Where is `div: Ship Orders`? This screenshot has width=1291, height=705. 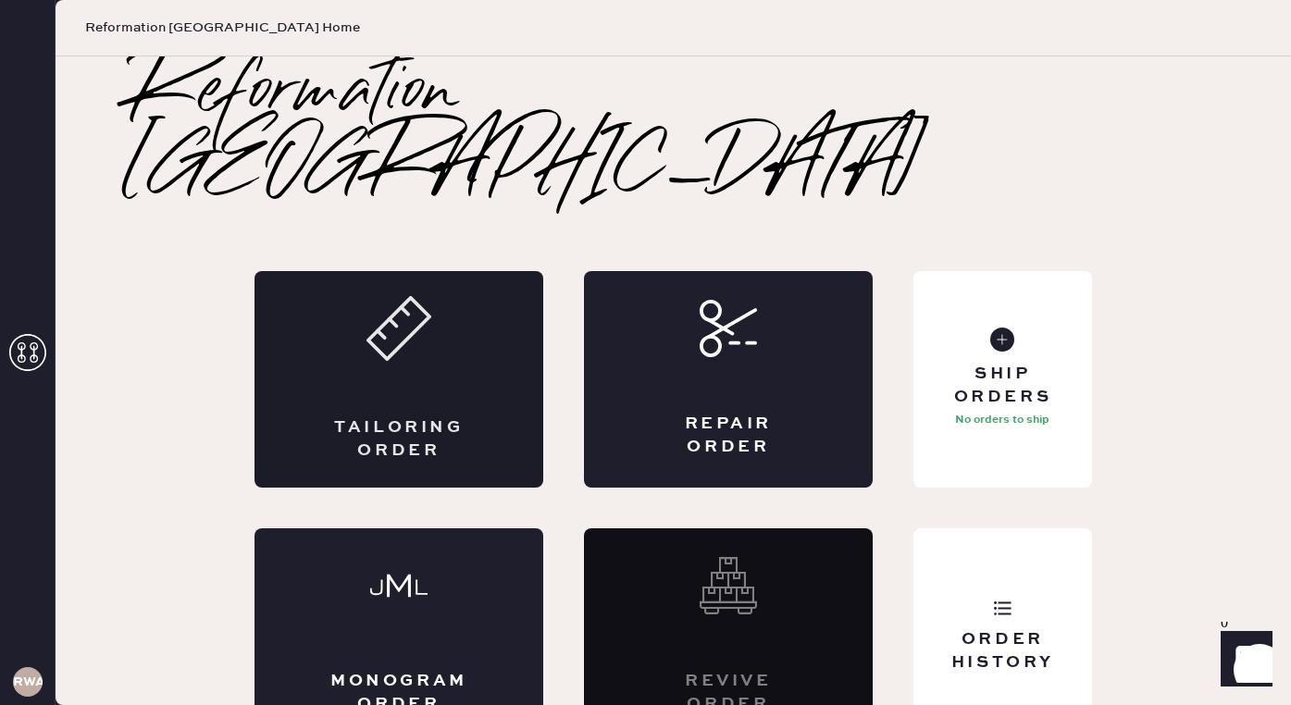
div: Ship Orders is located at coordinates (1002, 386).